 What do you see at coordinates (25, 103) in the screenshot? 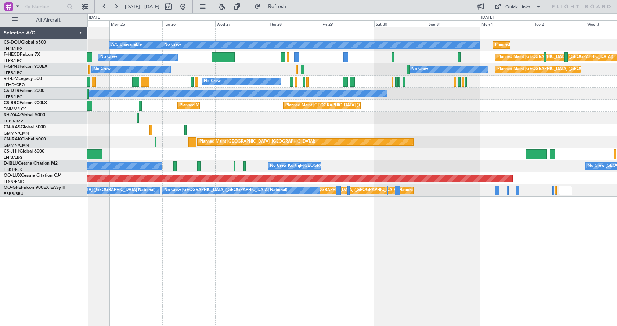
I see `a: CS-RRCFalcon 900LX` at bounding box center [25, 103].